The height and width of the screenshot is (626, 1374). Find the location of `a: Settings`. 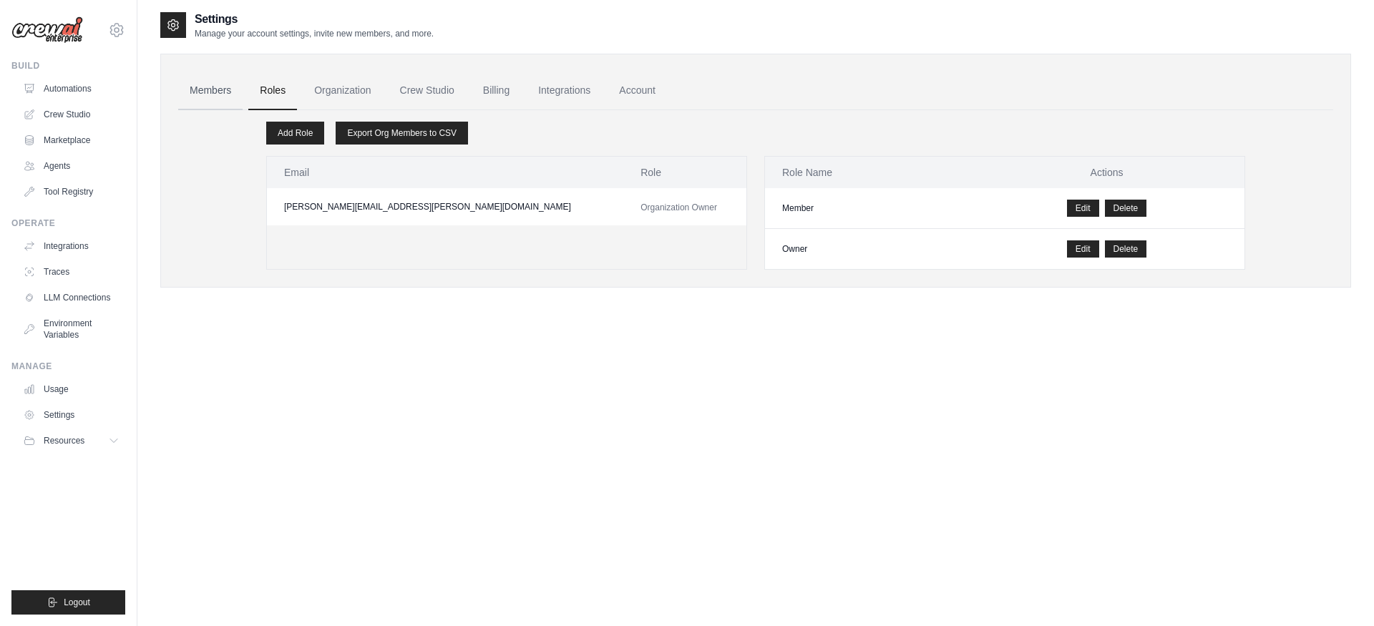

a: Settings is located at coordinates (71, 415).